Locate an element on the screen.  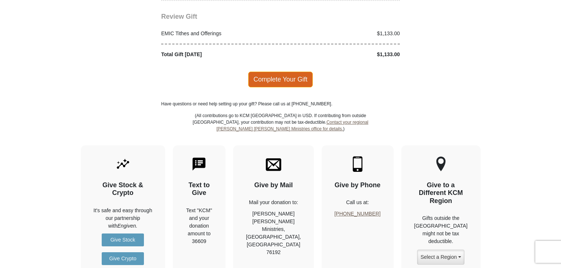
button: Select a Region is located at coordinates (441, 257).